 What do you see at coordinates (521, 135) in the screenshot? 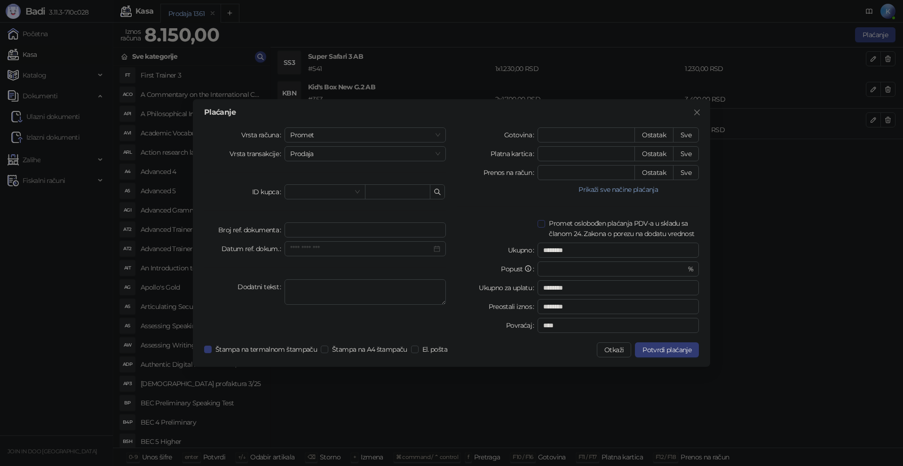
I see `label: Gotovina` at bounding box center [521, 135].